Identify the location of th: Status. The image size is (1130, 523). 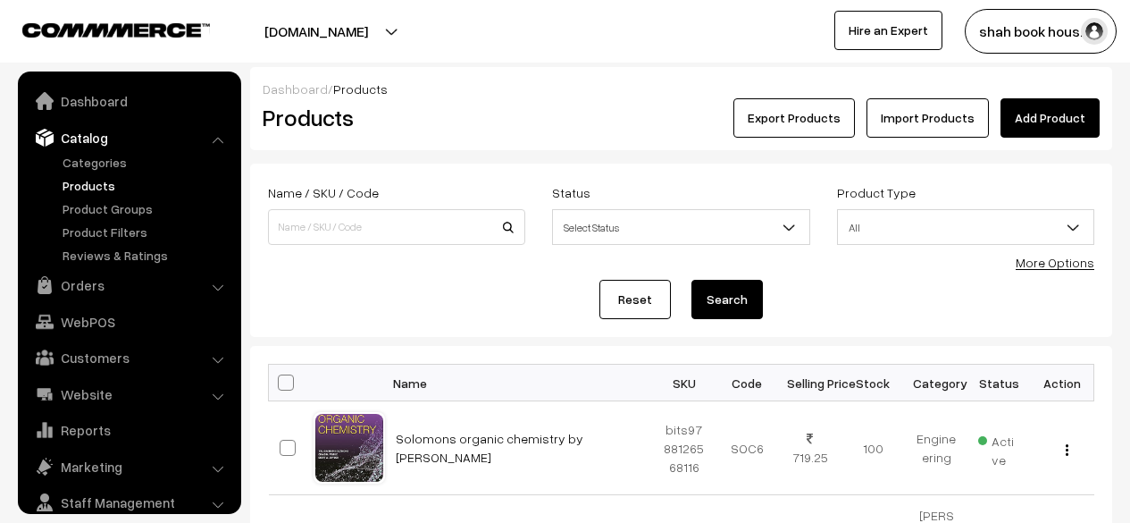
(999, 382).